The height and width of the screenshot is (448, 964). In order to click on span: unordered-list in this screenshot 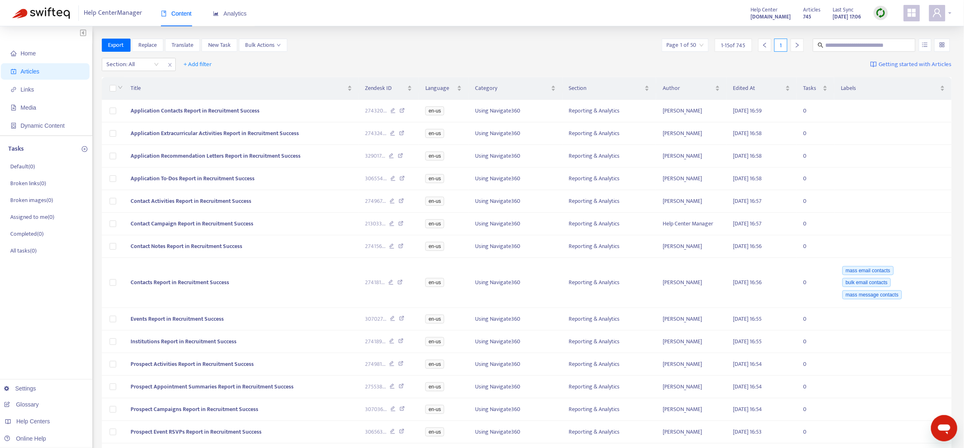, I will do `click(925, 45)`.